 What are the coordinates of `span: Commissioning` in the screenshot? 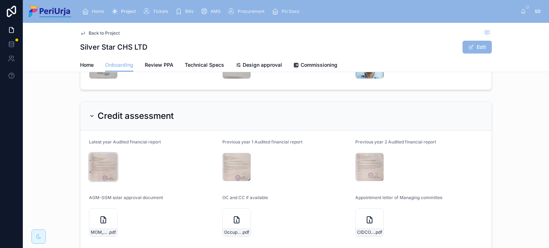 It's located at (319, 65).